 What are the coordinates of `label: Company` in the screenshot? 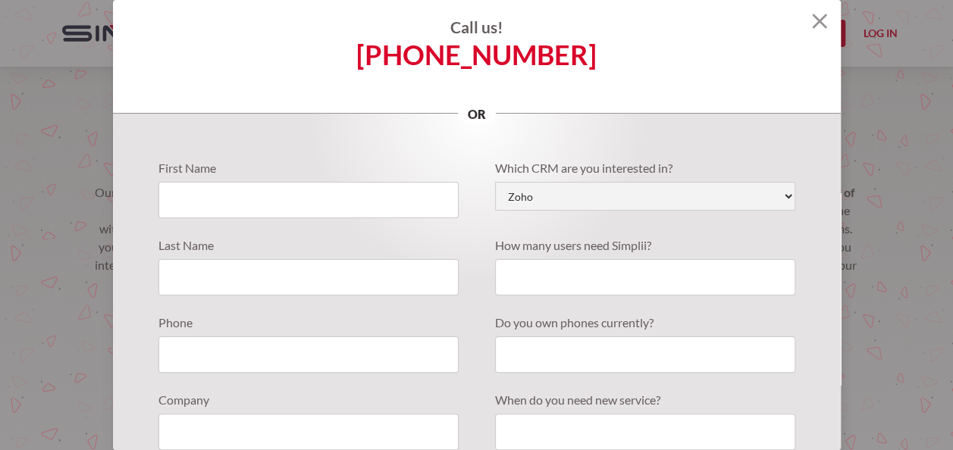 It's located at (308, 400).